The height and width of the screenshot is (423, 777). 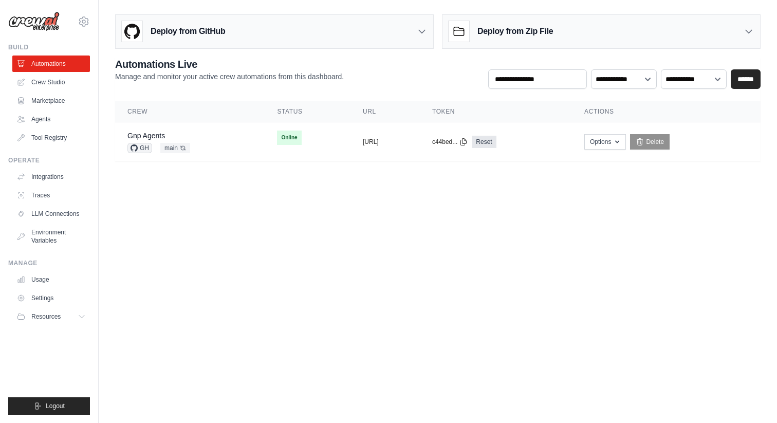 What do you see at coordinates (605, 142) in the screenshot?
I see `button: Options` at bounding box center [605, 142].